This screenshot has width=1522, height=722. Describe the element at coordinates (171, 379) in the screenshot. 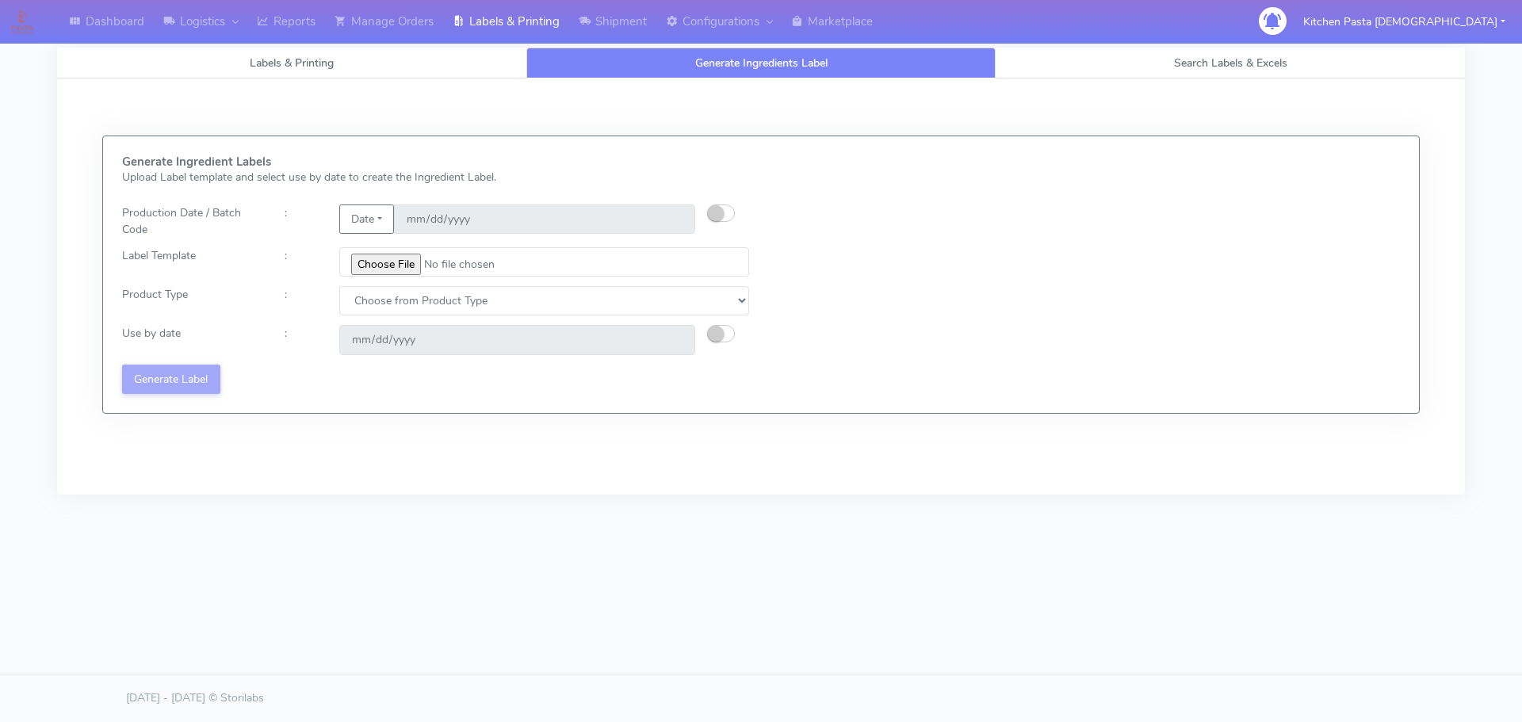

I see `button: Generate Label` at that location.